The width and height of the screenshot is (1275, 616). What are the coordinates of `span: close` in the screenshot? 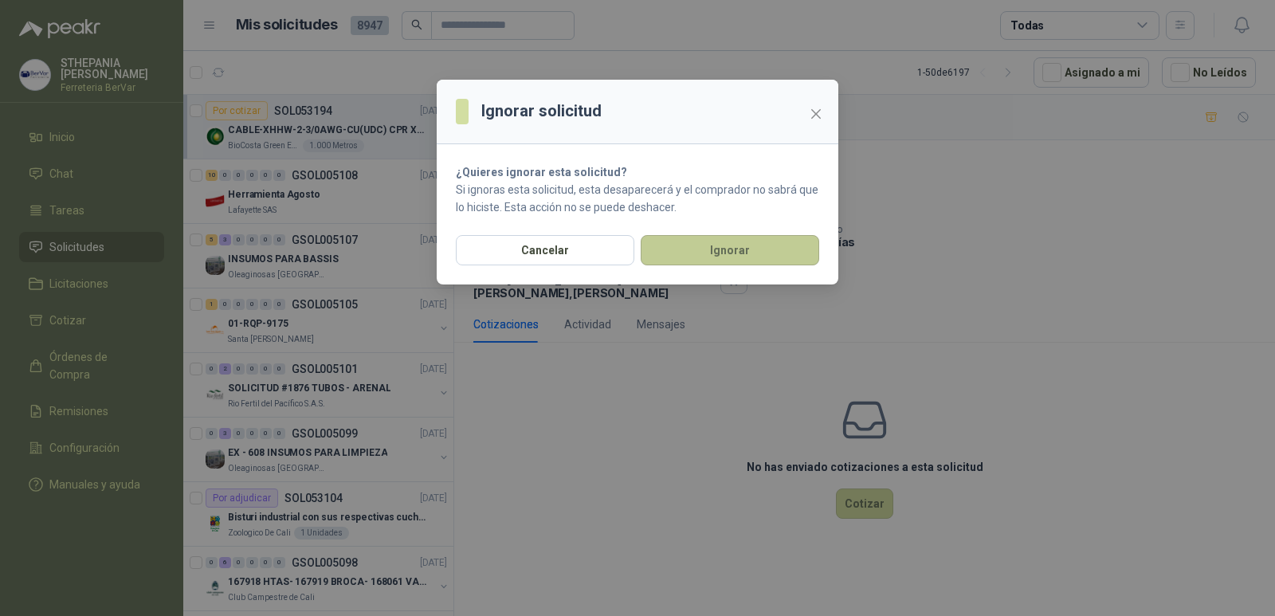 It's located at (816, 114).